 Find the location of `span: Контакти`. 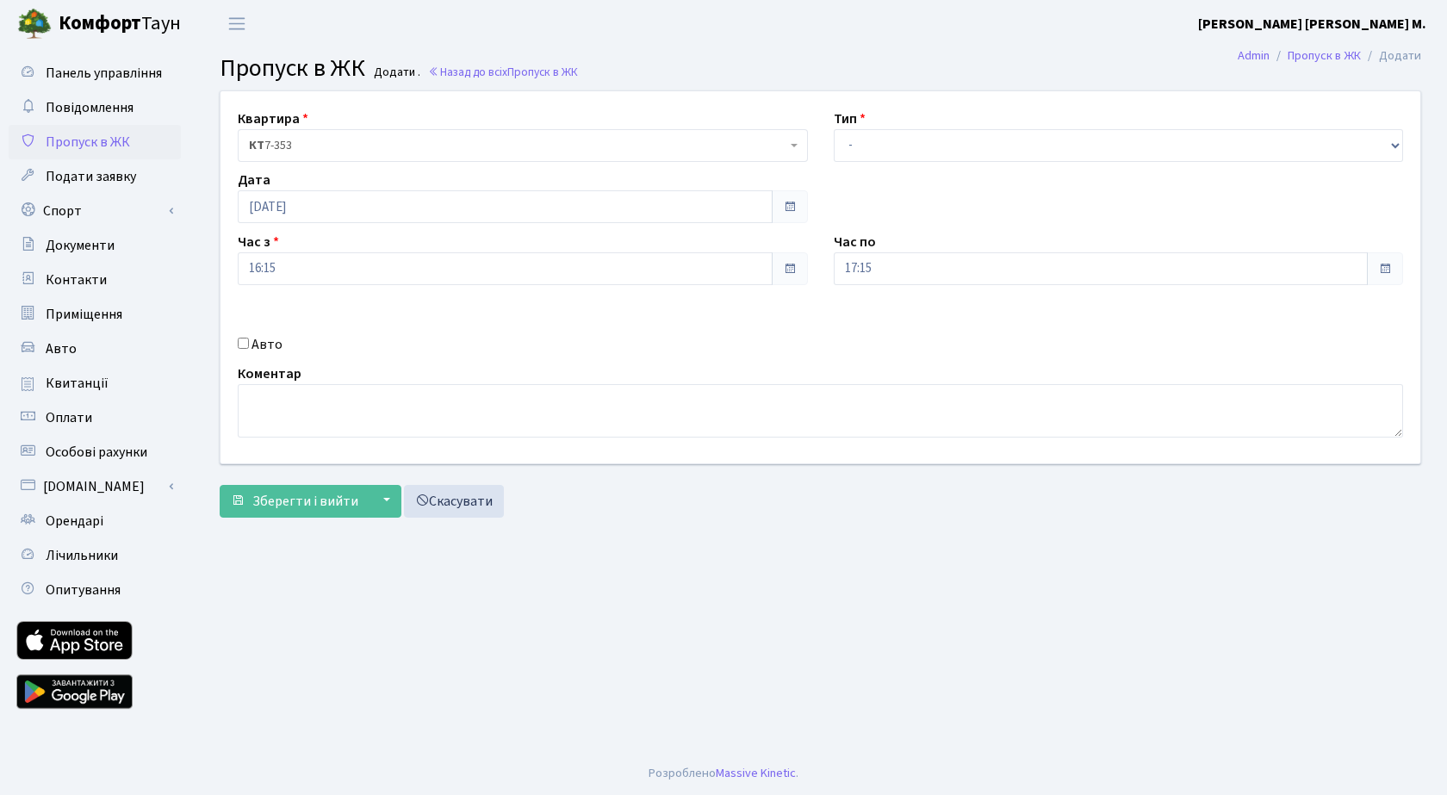

span: Контакти is located at coordinates (76, 280).